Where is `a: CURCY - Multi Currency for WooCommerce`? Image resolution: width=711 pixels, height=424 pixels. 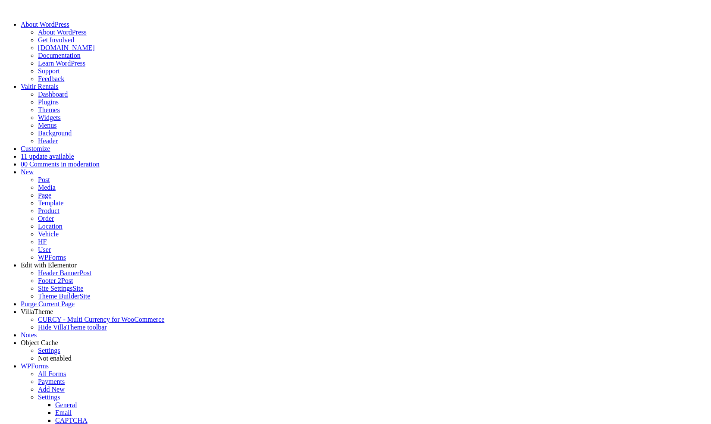
a: CURCY - Multi Currency for WooCommerce is located at coordinates (101, 319).